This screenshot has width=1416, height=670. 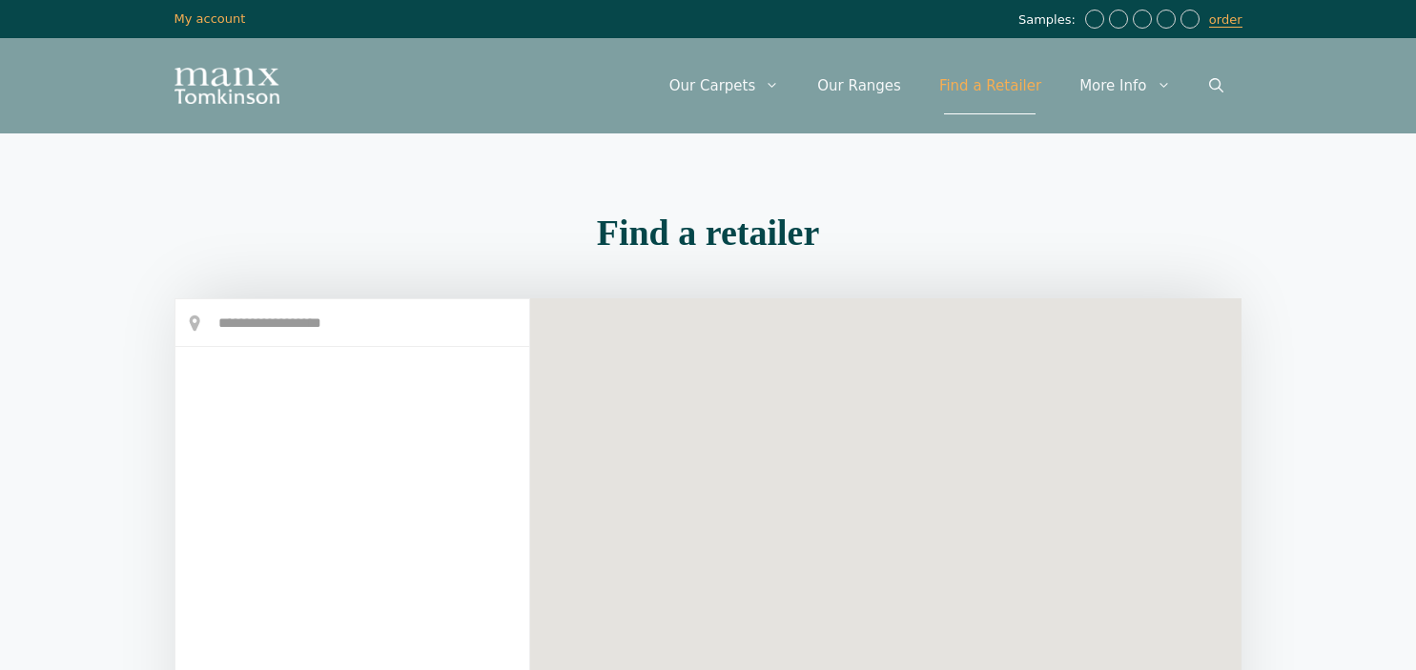 I want to click on a: My account, so click(x=210, y=18).